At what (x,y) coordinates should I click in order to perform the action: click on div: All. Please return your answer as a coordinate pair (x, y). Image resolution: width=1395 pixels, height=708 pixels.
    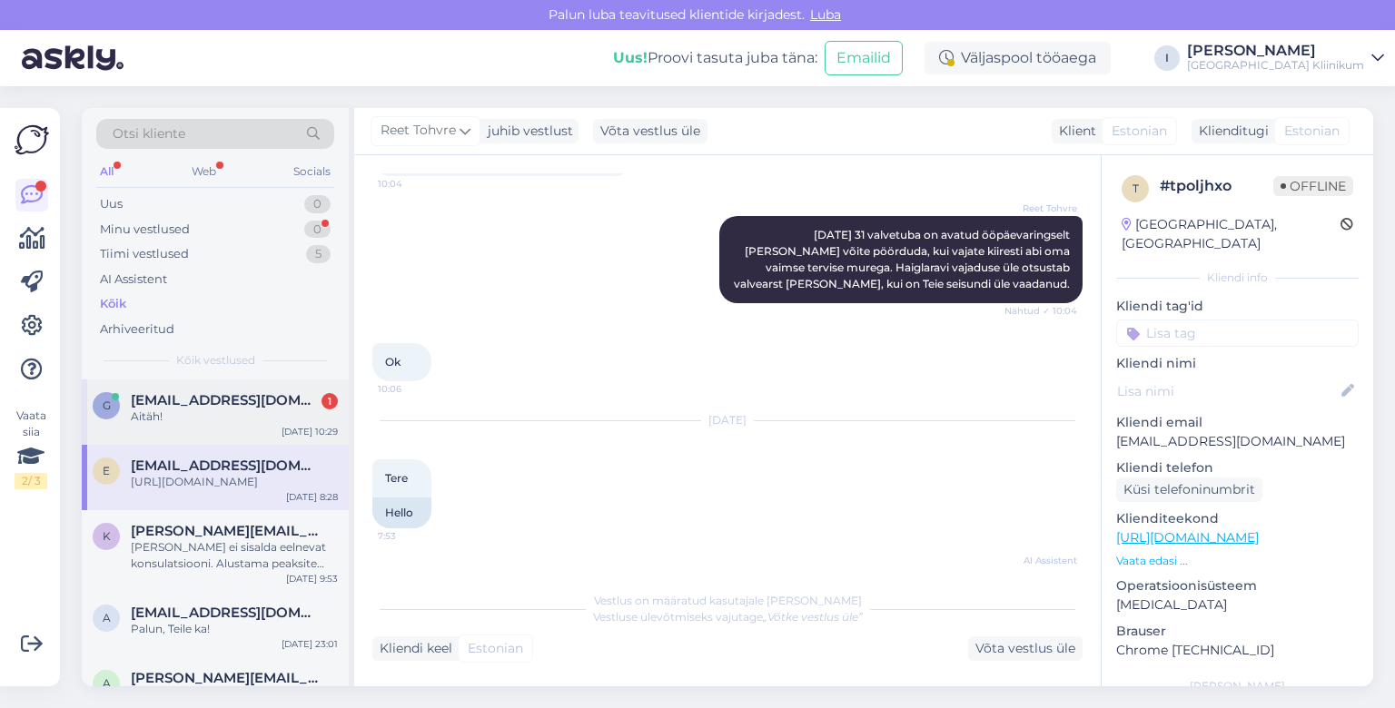
    Looking at the image, I should click on (106, 172).